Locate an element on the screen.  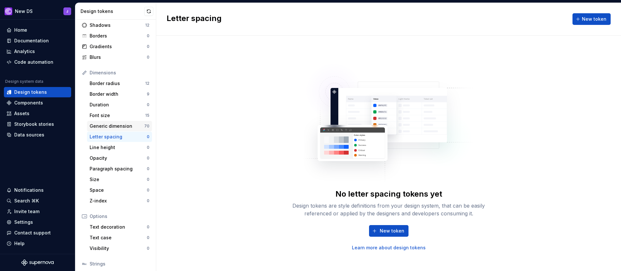
a: Borders0 is located at coordinates (115, 36).